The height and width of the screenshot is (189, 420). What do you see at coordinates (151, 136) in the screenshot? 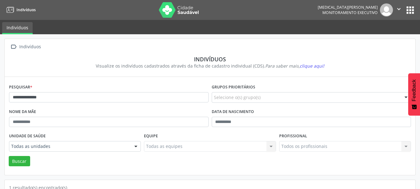
I see `label: Equipe` at bounding box center [151, 136].